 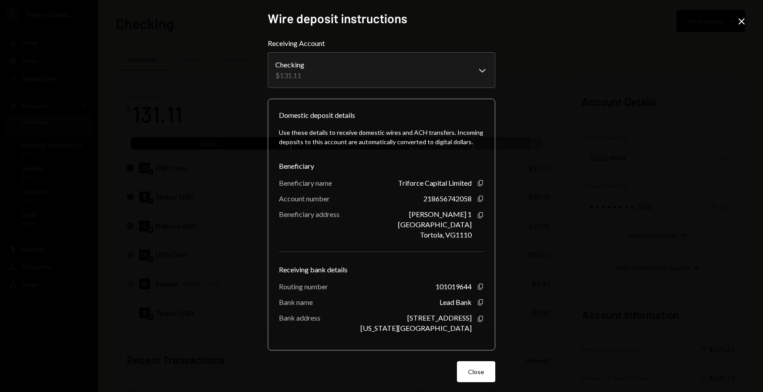 What do you see at coordinates (296, 302) in the screenshot?
I see `div: Bank name` at bounding box center [296, 302].